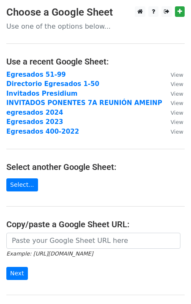 Image resolution: width=191 pixels, height=304 pixels. I want to click on h4: Copy/paste a Google Sheet URL:, so click(95, 224).